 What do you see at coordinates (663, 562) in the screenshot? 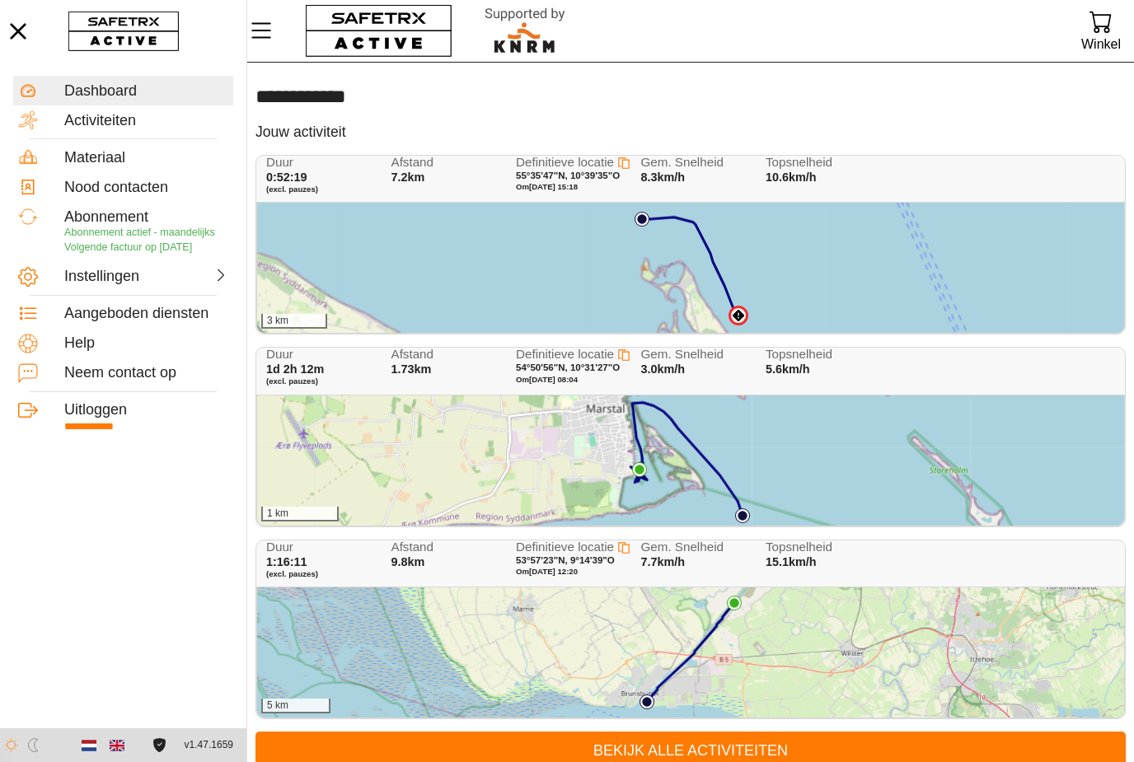
I see `span: 7.7km/h` at bounding box center [663, 562].